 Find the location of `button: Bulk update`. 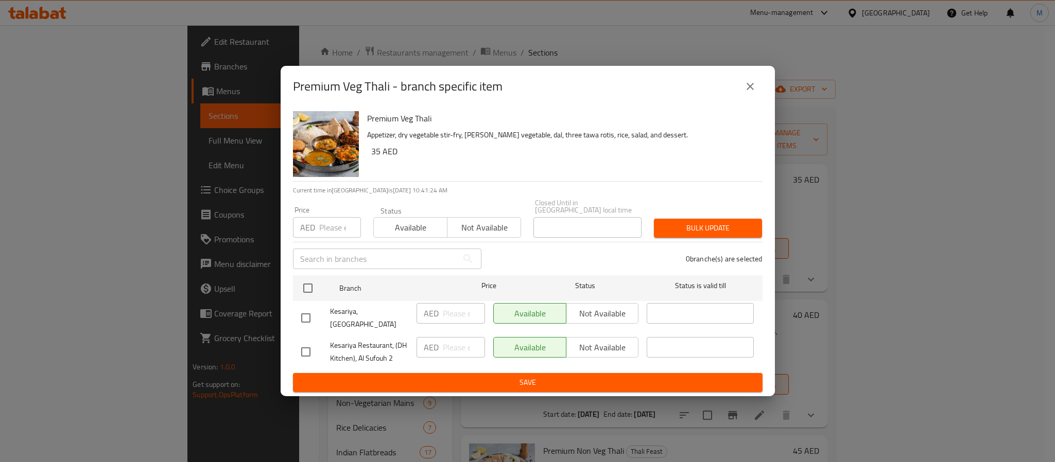

button: Bulk update is located at coordinates (708, 228).